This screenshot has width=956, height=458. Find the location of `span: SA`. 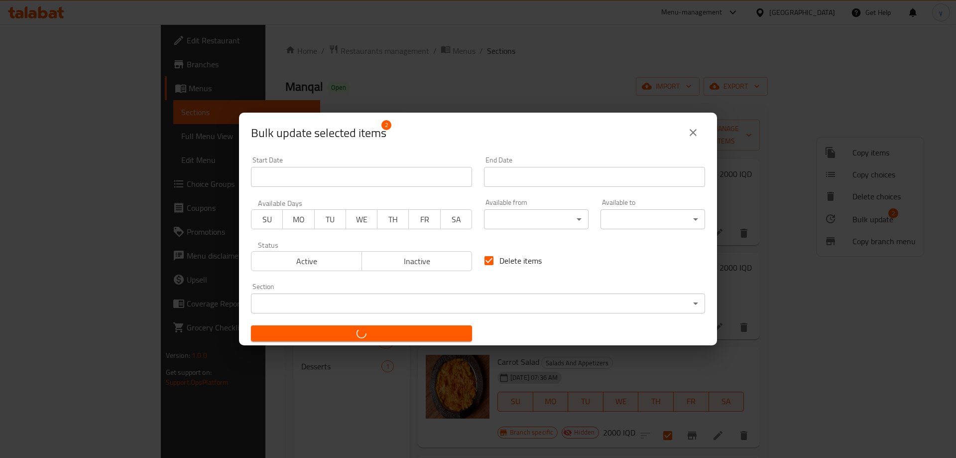

span: SA is located at coordinates (456, 219).